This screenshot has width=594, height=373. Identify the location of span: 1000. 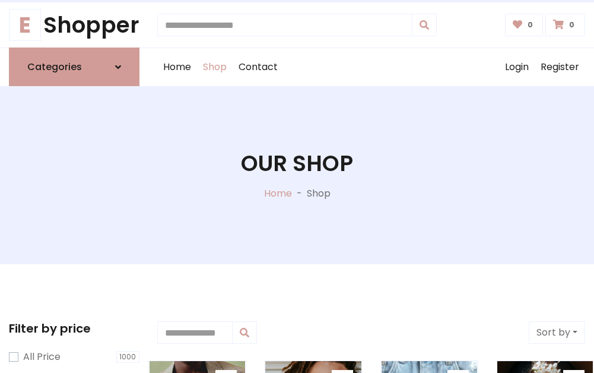
(128, 357).